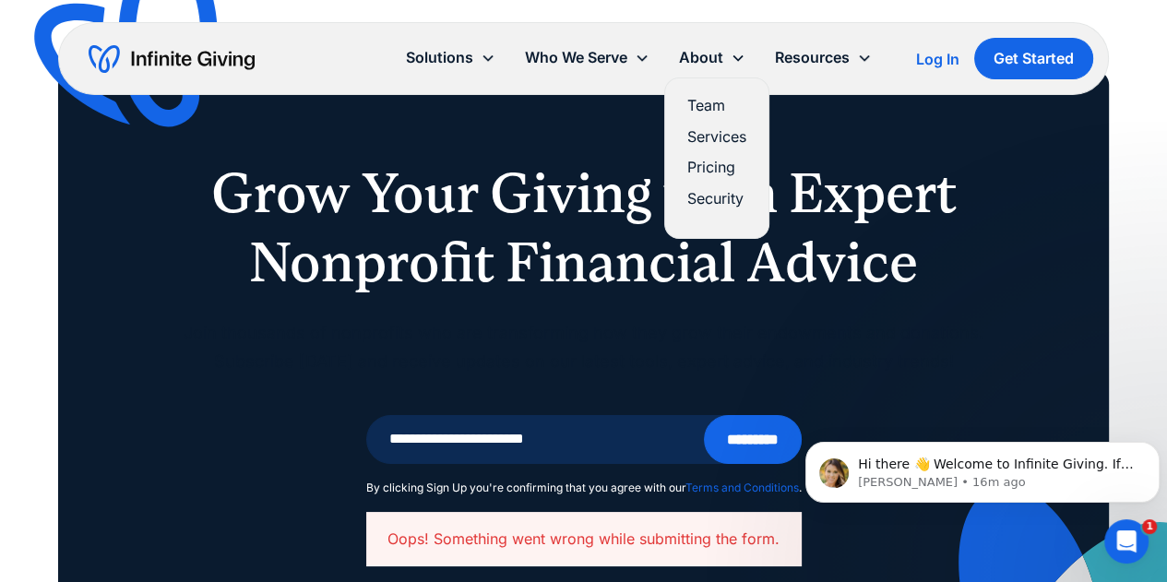  What do you see at coordinates (717, 158) in the screenshot?
I see `nav: About` at bounding box center [717, 158].